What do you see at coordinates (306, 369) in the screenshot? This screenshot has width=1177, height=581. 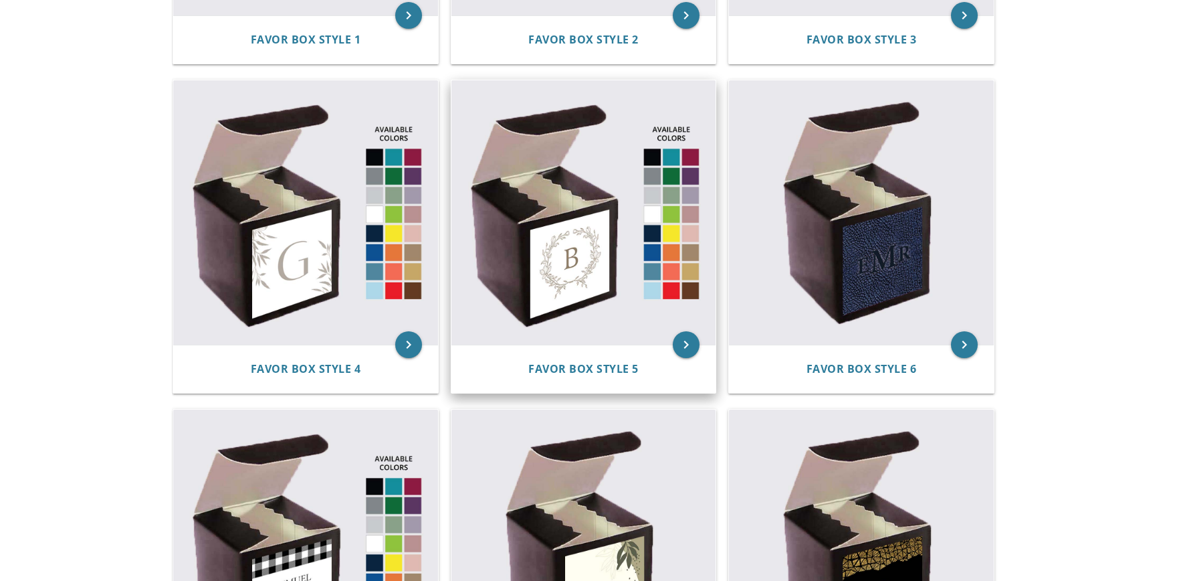 I see `span: Favor Box Style 4` at bounding box center [306, 369].